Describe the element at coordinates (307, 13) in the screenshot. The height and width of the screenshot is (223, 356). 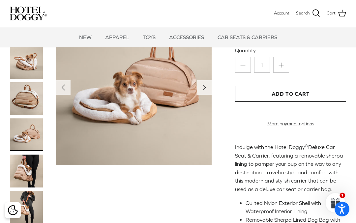
I see `a: Search` at that location.